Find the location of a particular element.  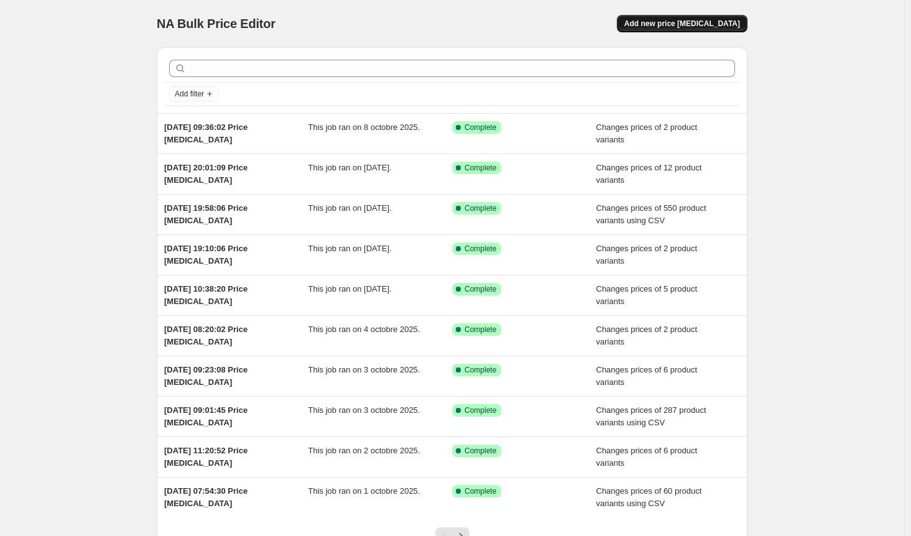

span: Changes prices of 550 product variants using CSV is located at coordinates (651, 214).